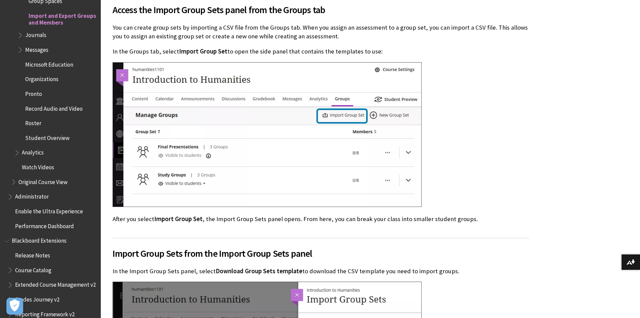 The image size is (640, 318). What do you see at coordinates (321, 10) in the screenshot?
I see `span: Access the Import Group Sets panel from the Groups tab` at bounding box center [321, 10].